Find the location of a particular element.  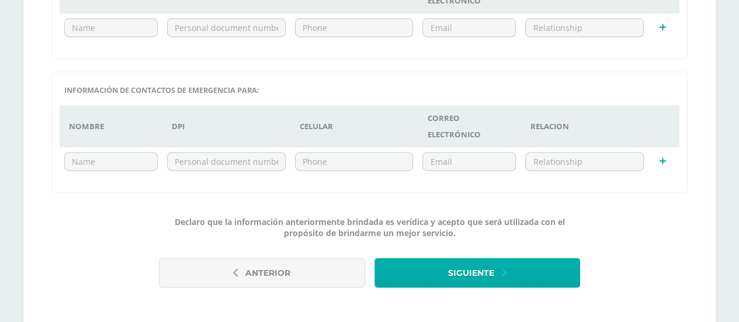

th: Correo electrónico is located at coordinates (469, 126).